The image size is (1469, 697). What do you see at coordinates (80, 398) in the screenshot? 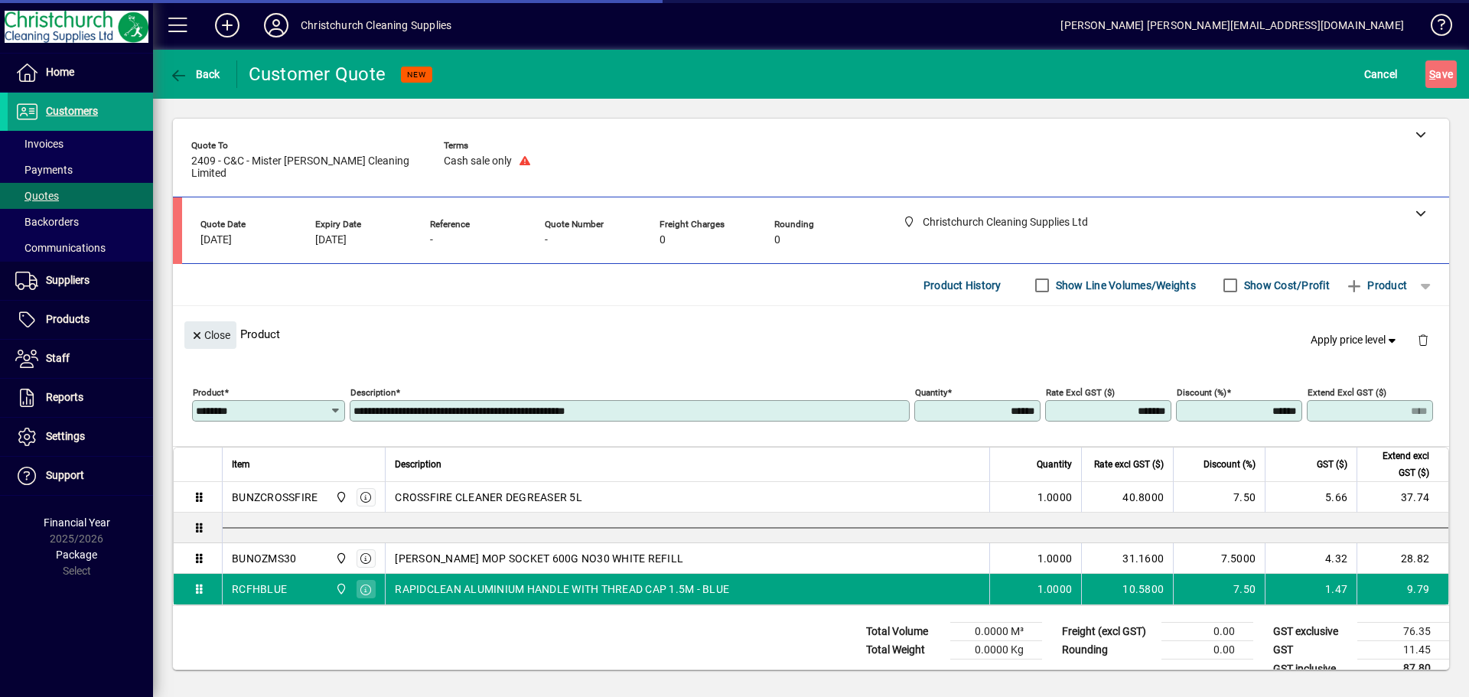
I see `a: Reports` at bounding box center [80, 398].